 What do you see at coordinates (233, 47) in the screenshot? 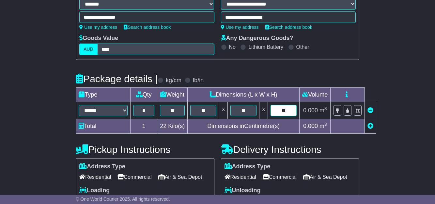
I see `label: No` at bounding box center [233, 47].